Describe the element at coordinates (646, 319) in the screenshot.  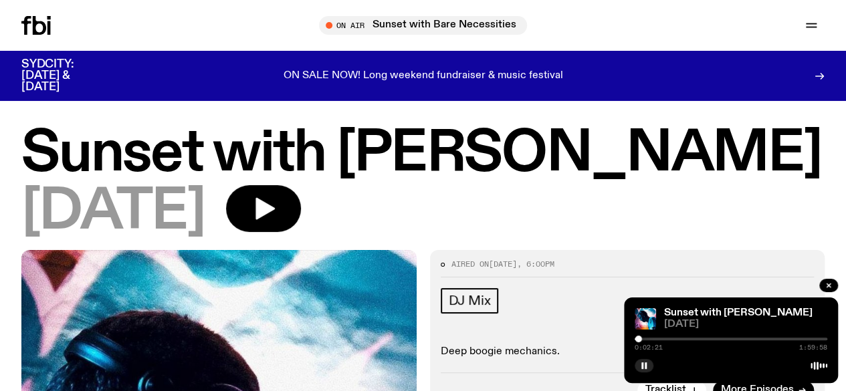
I see `img: Simon Caldwell stands side on, looking downwards. He has headphones on. Behind him is a brightly ...` at that location.